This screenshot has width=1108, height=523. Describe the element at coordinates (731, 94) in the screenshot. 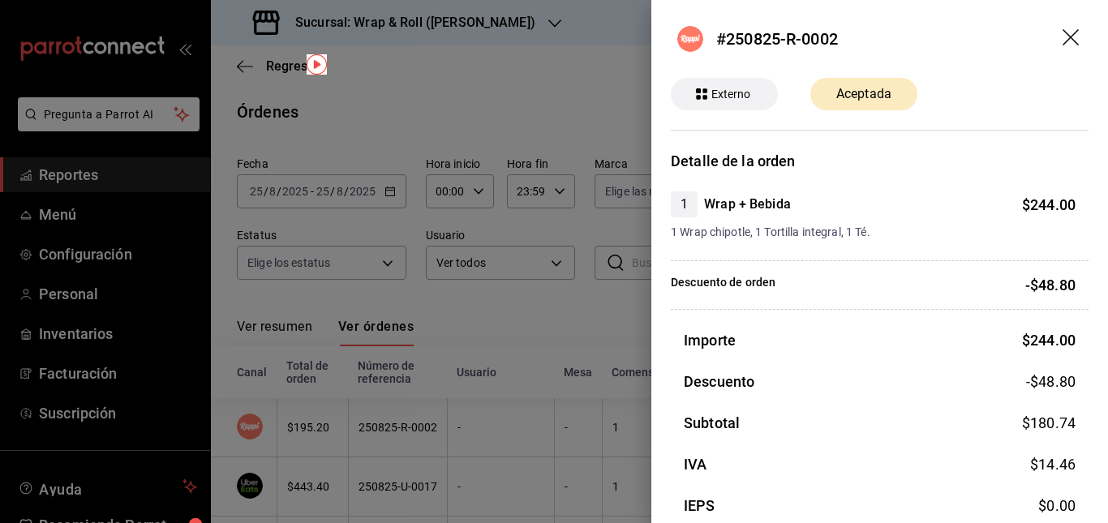

I see `span: Externo` at that location.